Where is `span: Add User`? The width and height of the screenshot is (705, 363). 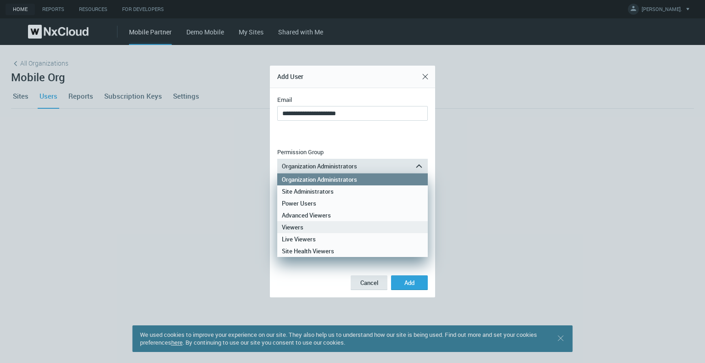
span: Add User is located at coordinates (290, 76).